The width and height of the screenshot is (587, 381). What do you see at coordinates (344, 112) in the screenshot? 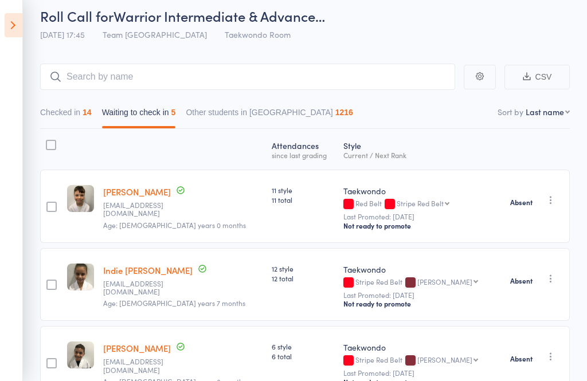
I see `div: 1216` at bounding box center [344, 112].